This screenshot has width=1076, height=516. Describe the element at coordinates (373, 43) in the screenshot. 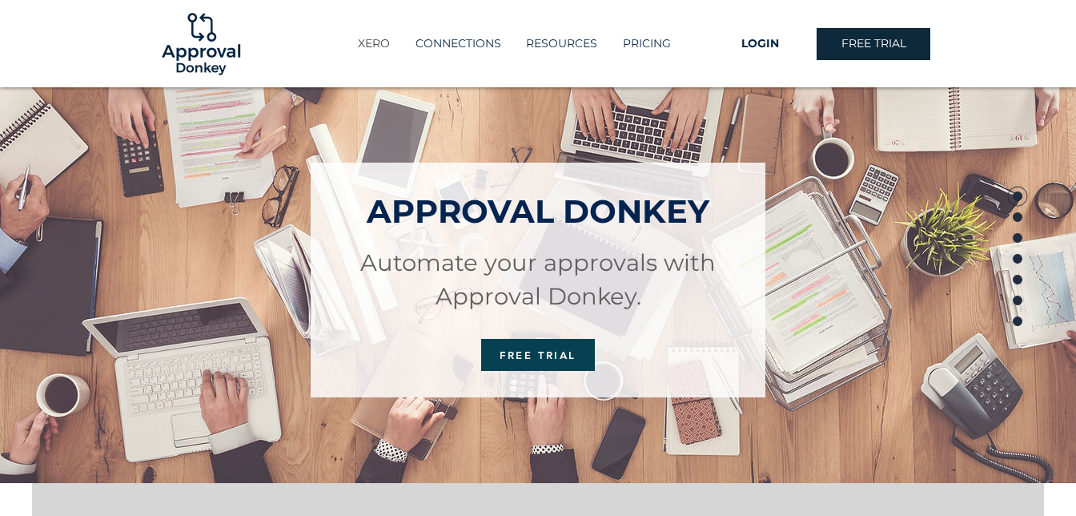

I see `a: XERO` at that location.